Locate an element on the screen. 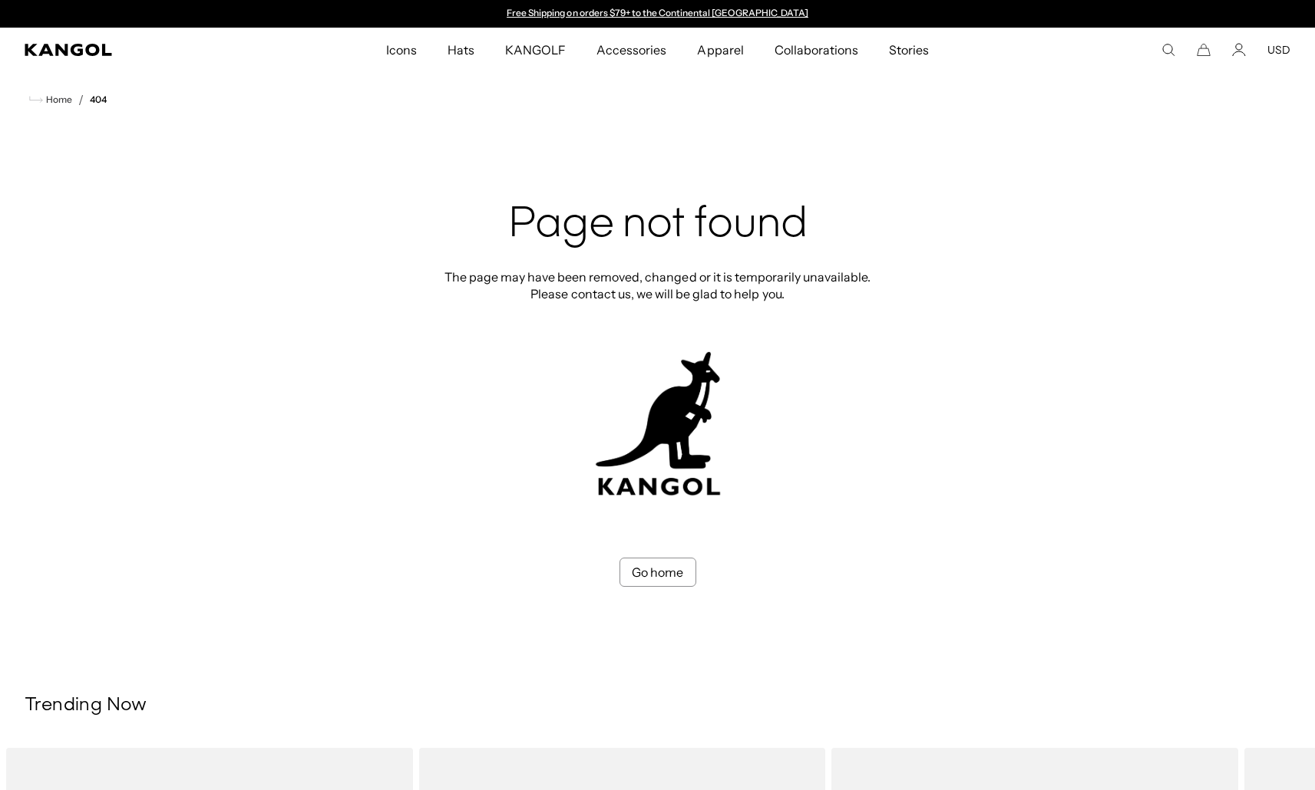  a: Icons is located at coordinates (401, 50).